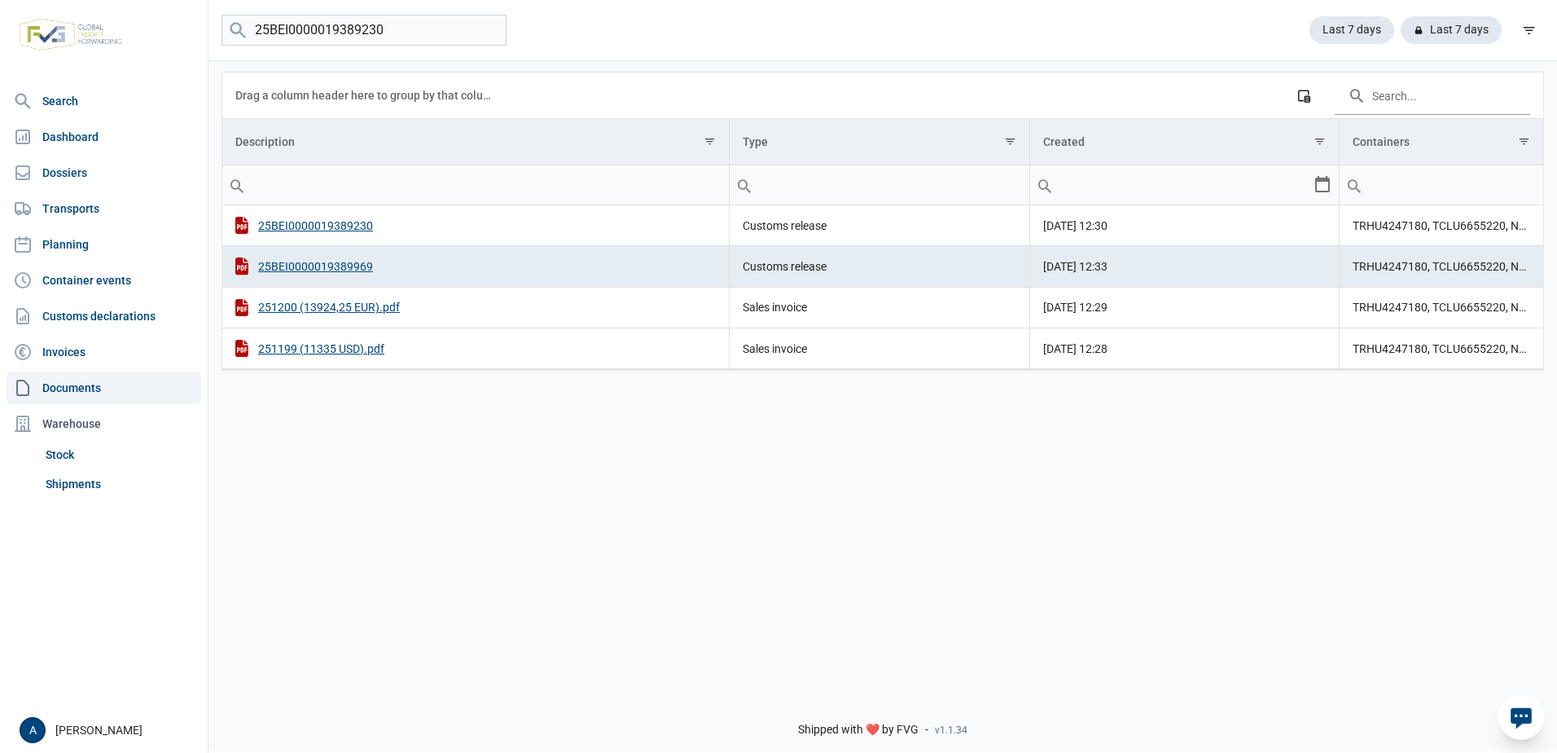 The height and width of the screenshot is (753, 1557). Describe the element at coordinates (103, 173) in the screenshot. I see `a: Dossiers` at that location.